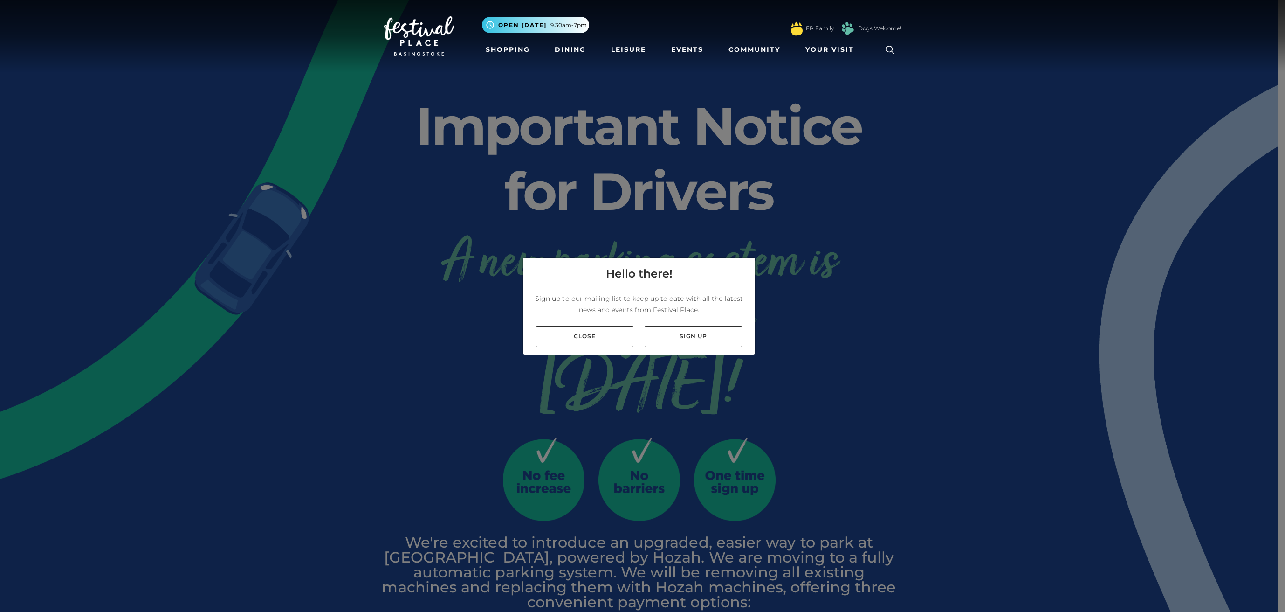  I want to click on h4: Hello there!, so click(639, 274).